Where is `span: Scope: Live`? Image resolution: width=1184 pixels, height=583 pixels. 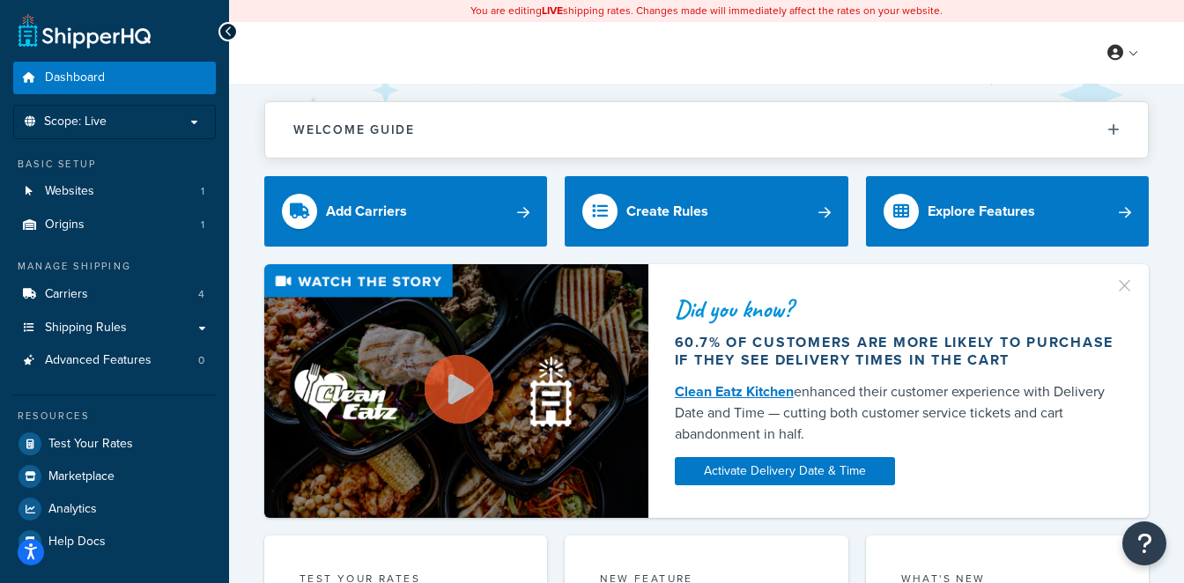 span: Scope: Live is located at coordinates (75, 122).